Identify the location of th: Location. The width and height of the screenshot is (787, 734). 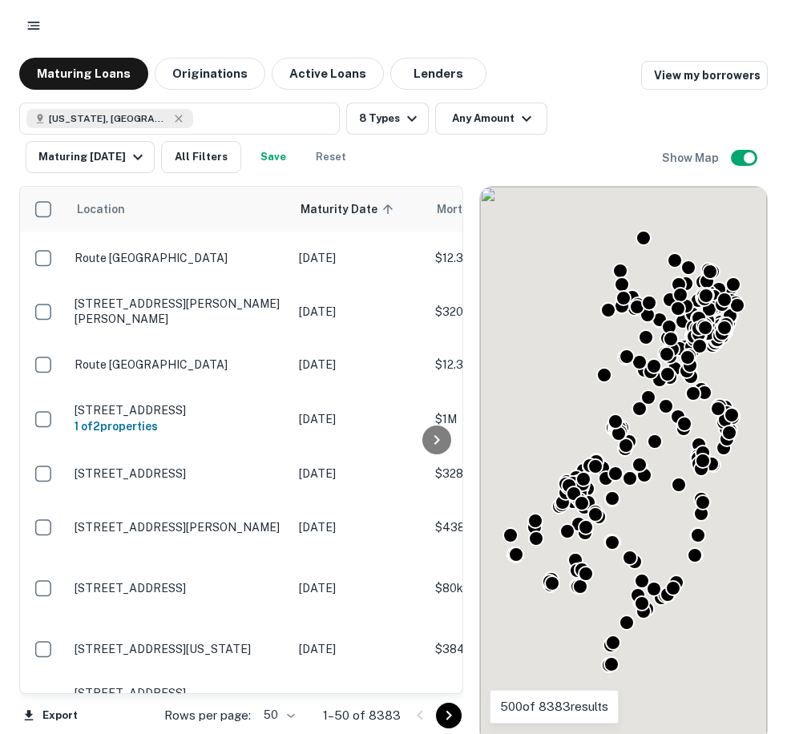
(179, 209).